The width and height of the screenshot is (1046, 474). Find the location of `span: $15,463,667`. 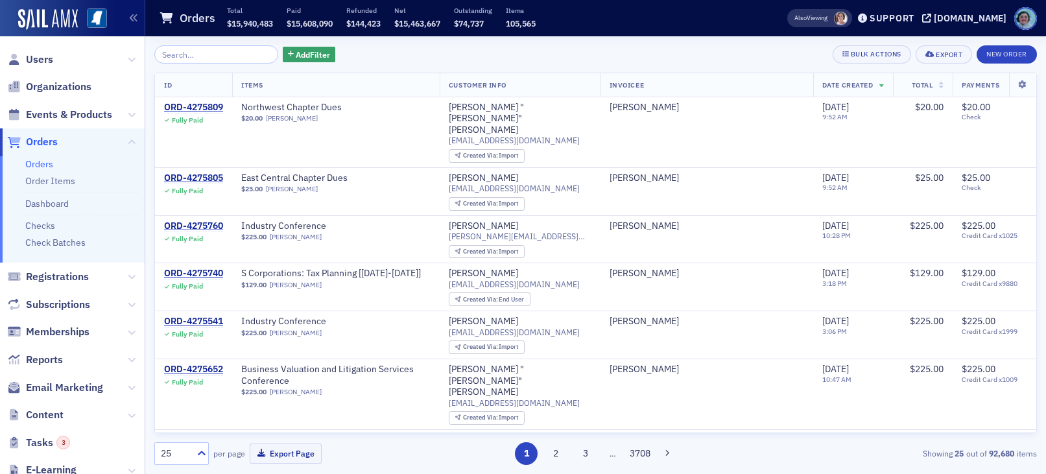

span: $15,463,667 is located at coordinates (417, 23).